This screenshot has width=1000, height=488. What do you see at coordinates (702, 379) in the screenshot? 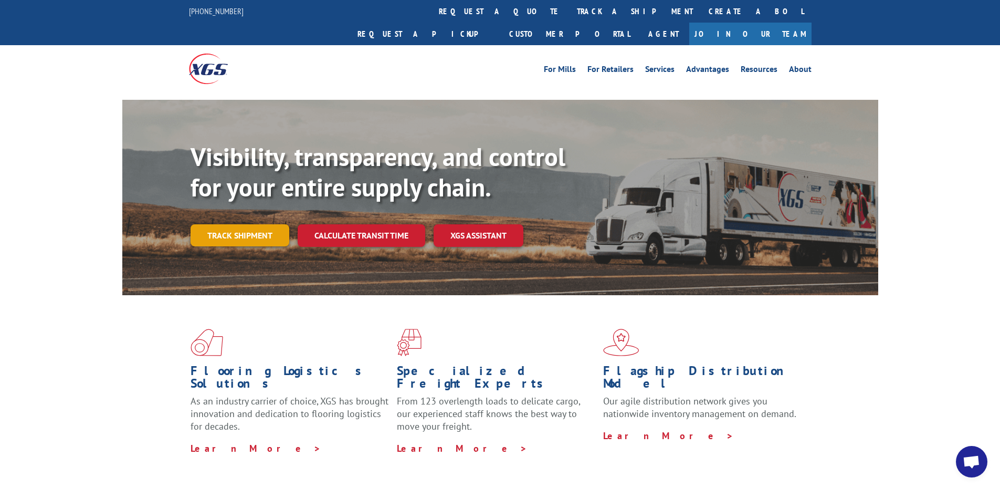
I see `h1: Flagship Distribution Model` at bounding box center [702, 379].